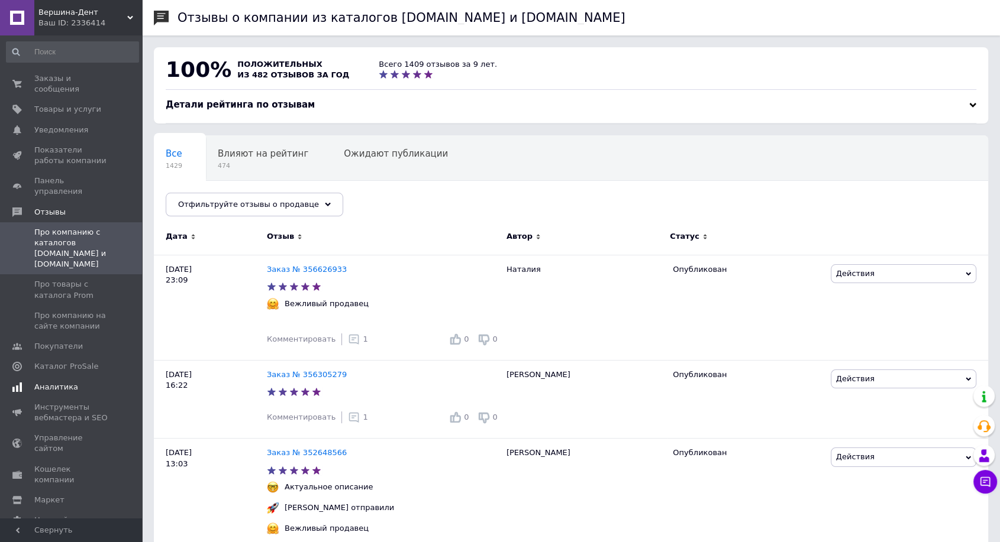 This screenshot has width=1000, height=542. I want to click on span: Маркет, so click(49, 500).